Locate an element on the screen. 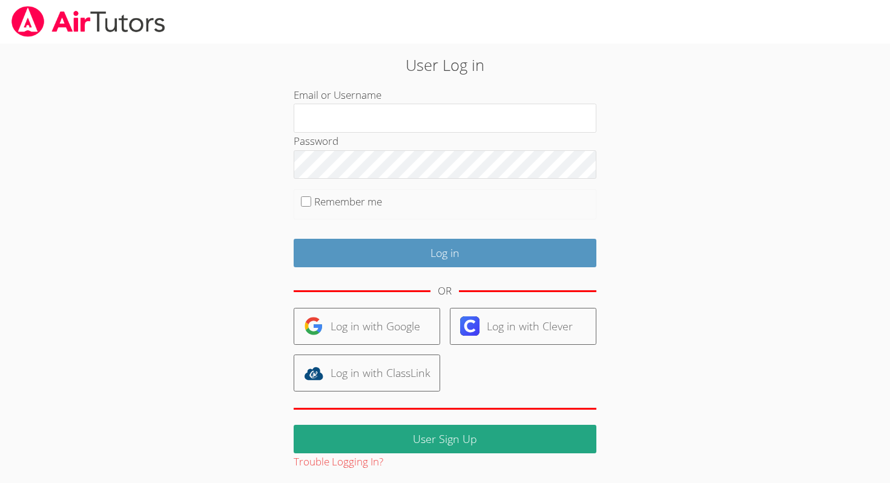 The width and height of the screenshot is (890, 483). label: Password is located at coordinates (316, 140).